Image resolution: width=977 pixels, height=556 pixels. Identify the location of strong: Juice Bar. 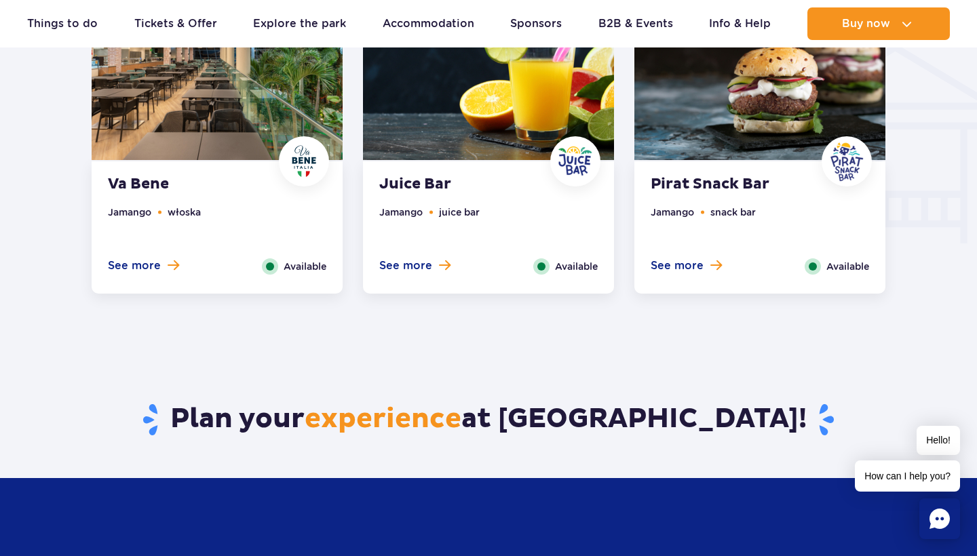
(461, 185).